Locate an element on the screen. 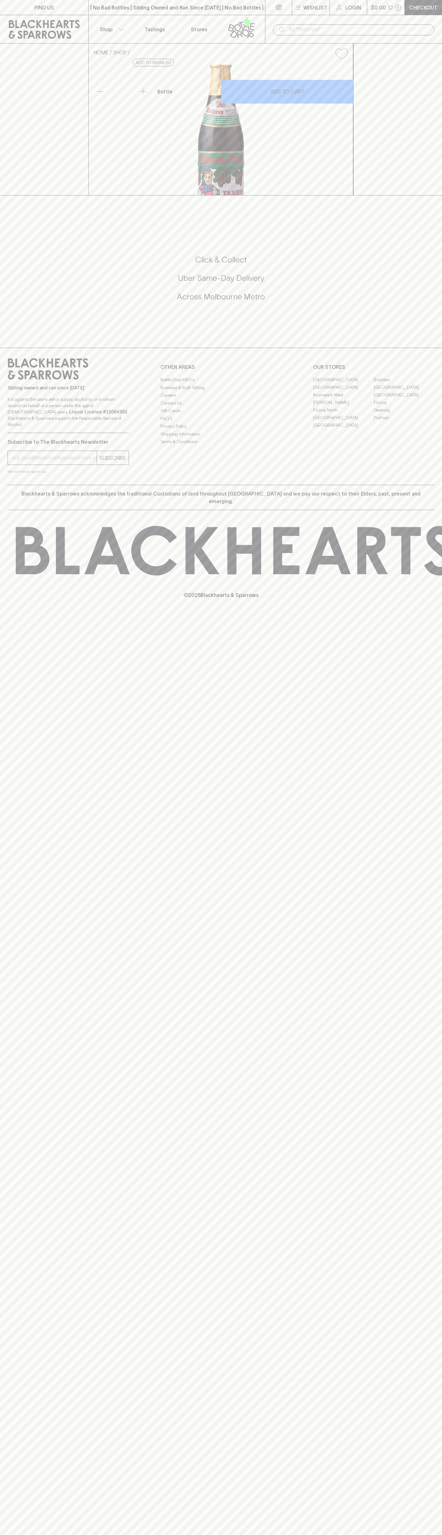 Image resolution: width=442 pixels, height=1535 pixels. p: Blackhearts & Sparrows acknowledges the traditional Custodians of land throughout [GEOGRAPHIC_DAT... is located at coordinates (221, 497).